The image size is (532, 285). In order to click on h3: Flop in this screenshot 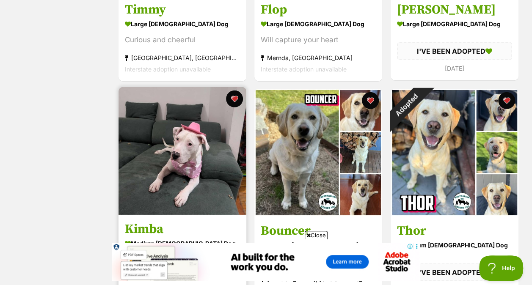, I will do `click(318, 9)`.